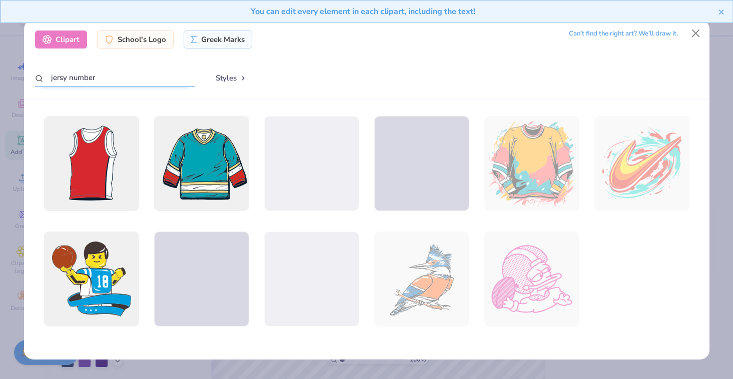  Describe the element at coordinates (231, 78) in the screenshot. I see `button: Styles` at that location.